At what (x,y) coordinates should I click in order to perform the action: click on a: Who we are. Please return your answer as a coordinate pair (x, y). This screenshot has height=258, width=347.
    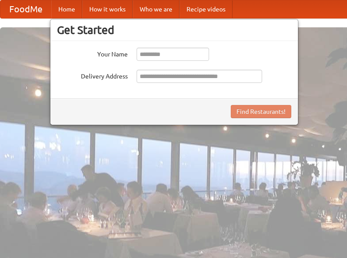
    Looking at the image, I should click on (156, 9).